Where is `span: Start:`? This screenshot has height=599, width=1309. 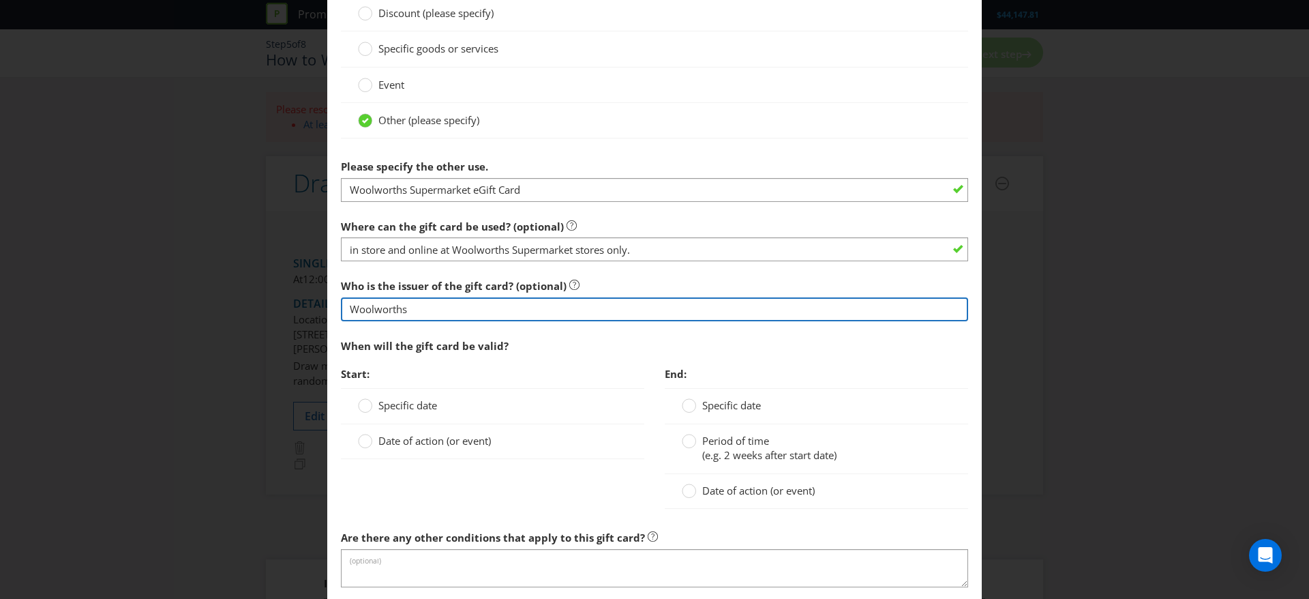
span: Start: is located at coordinates (355, 374).